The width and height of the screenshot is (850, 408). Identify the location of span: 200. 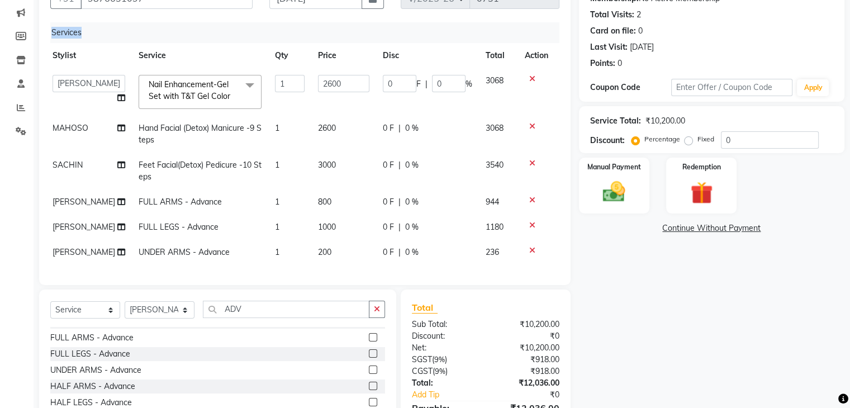
(325, 252).